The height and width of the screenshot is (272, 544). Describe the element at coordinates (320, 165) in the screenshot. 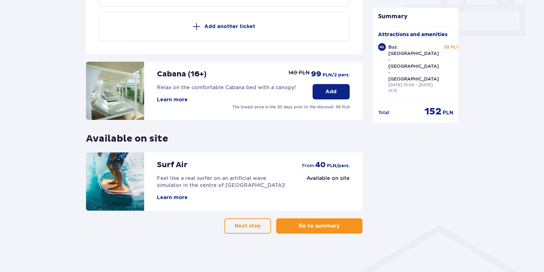

I see `p: 40` at that location.